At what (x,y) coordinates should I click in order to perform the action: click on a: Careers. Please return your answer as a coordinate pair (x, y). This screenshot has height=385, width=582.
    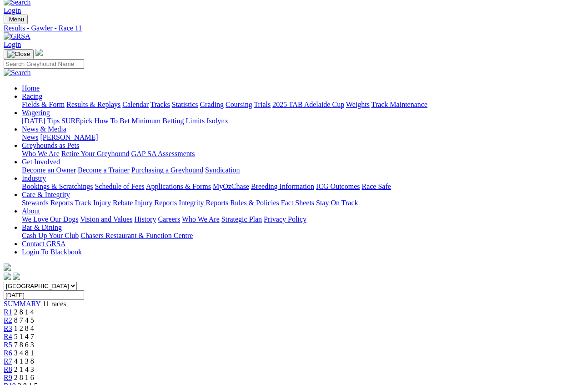
    Looking at the image, I should click on (169, 219).